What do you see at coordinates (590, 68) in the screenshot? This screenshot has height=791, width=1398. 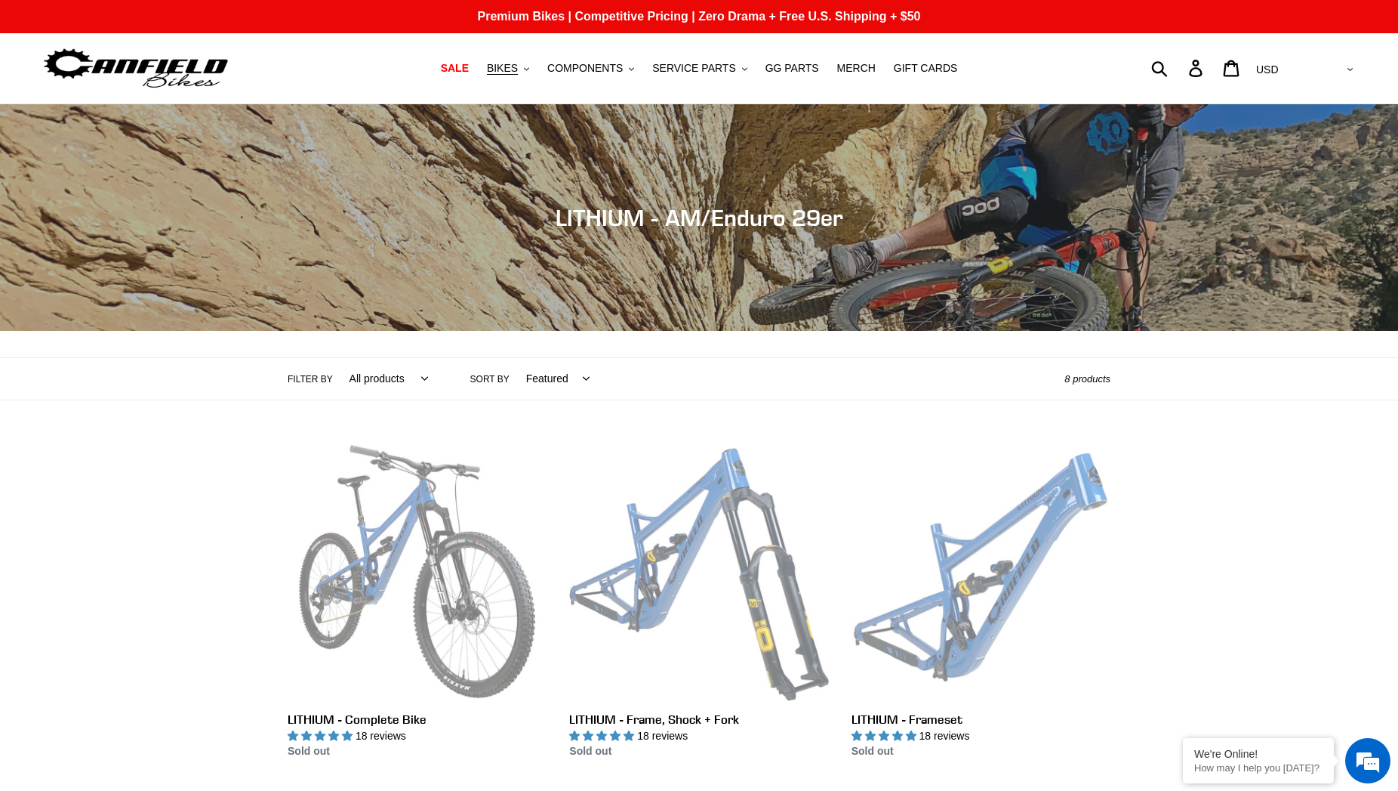 I see `button: COMPONENTS` at bounding box center [590, 68].